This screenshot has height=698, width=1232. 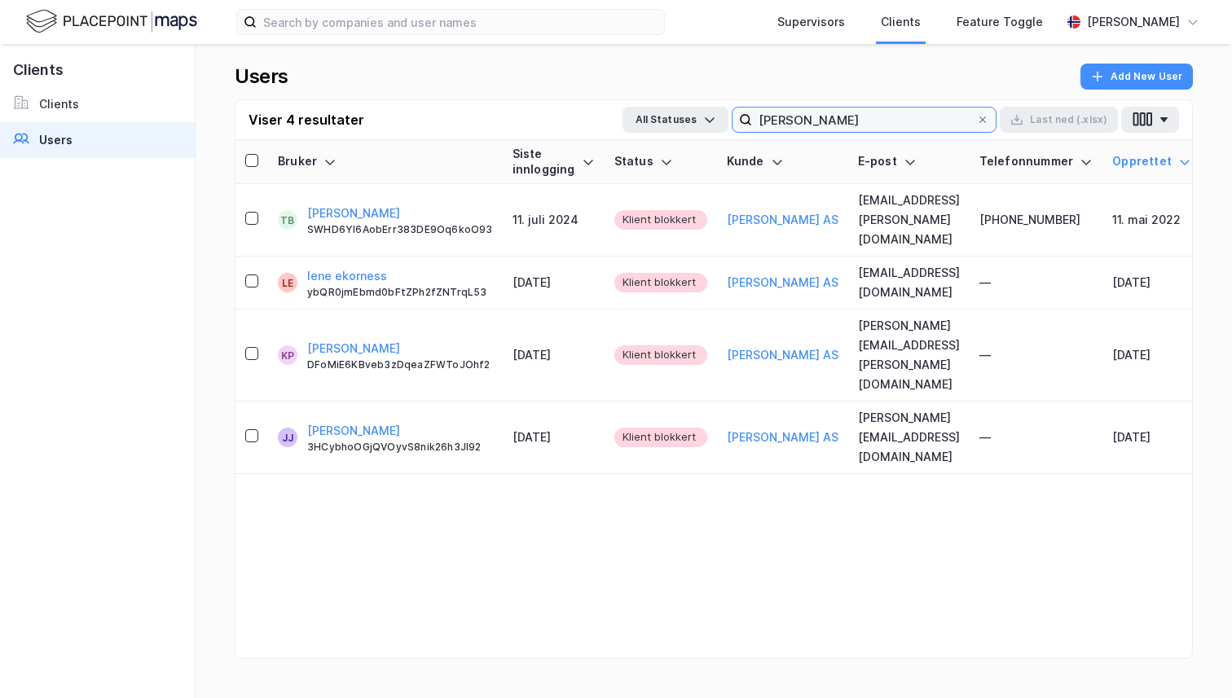 I want to click on td: 11. mai 2022, so click(x=1151, y=220).